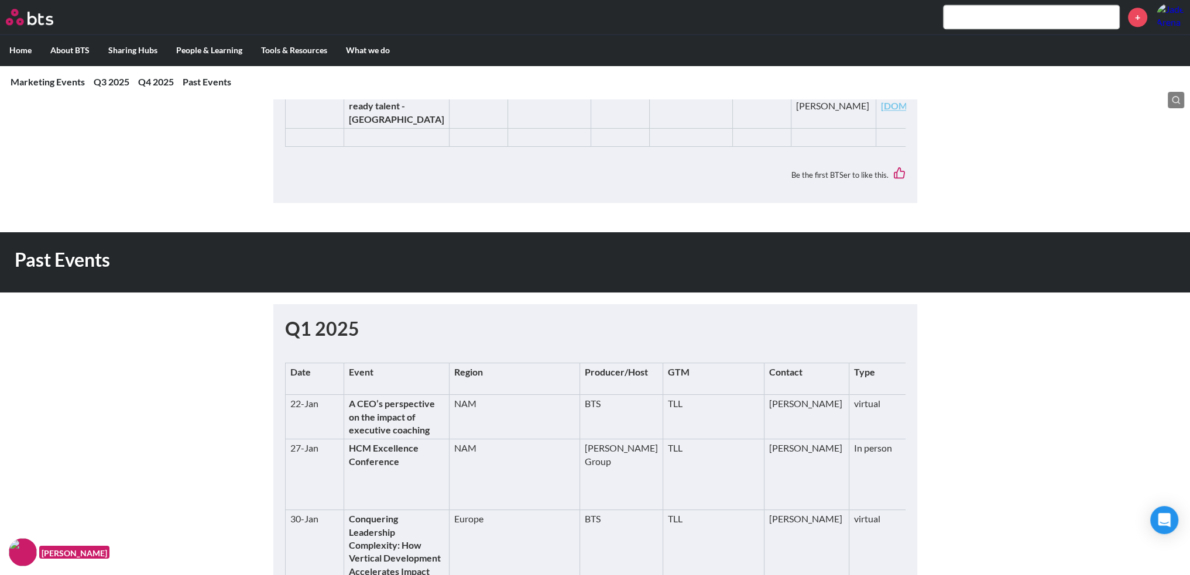 This screenshot has width=1190, height=575. What do you see at coordinates (621, 417) in the screenshot?
I see `td: BTS` at bounding box center [621, 417].